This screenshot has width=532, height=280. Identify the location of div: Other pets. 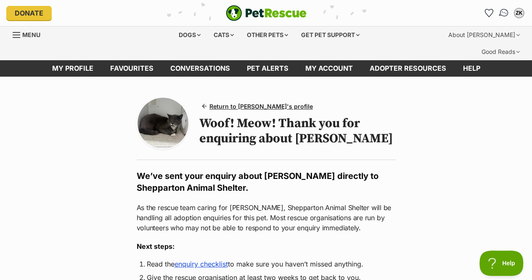
(268, 35).